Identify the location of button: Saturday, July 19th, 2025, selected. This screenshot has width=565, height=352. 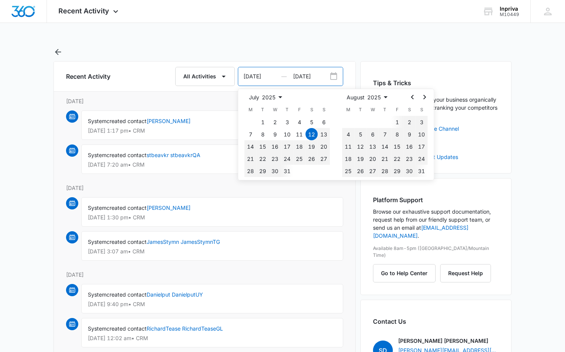
(312, 146).